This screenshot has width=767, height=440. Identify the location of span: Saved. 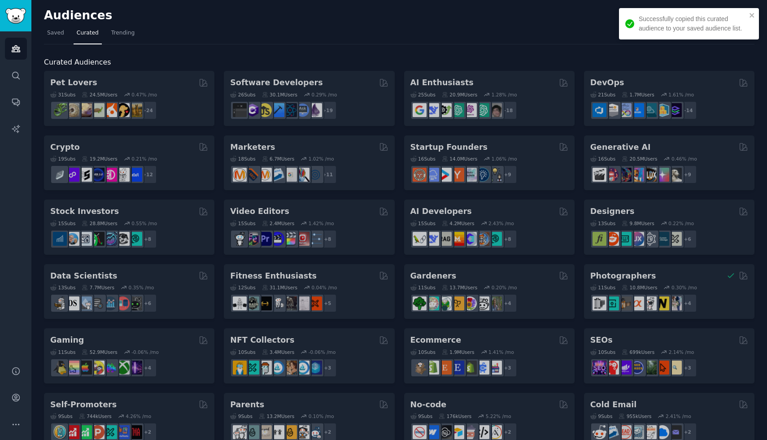
(56, 33).